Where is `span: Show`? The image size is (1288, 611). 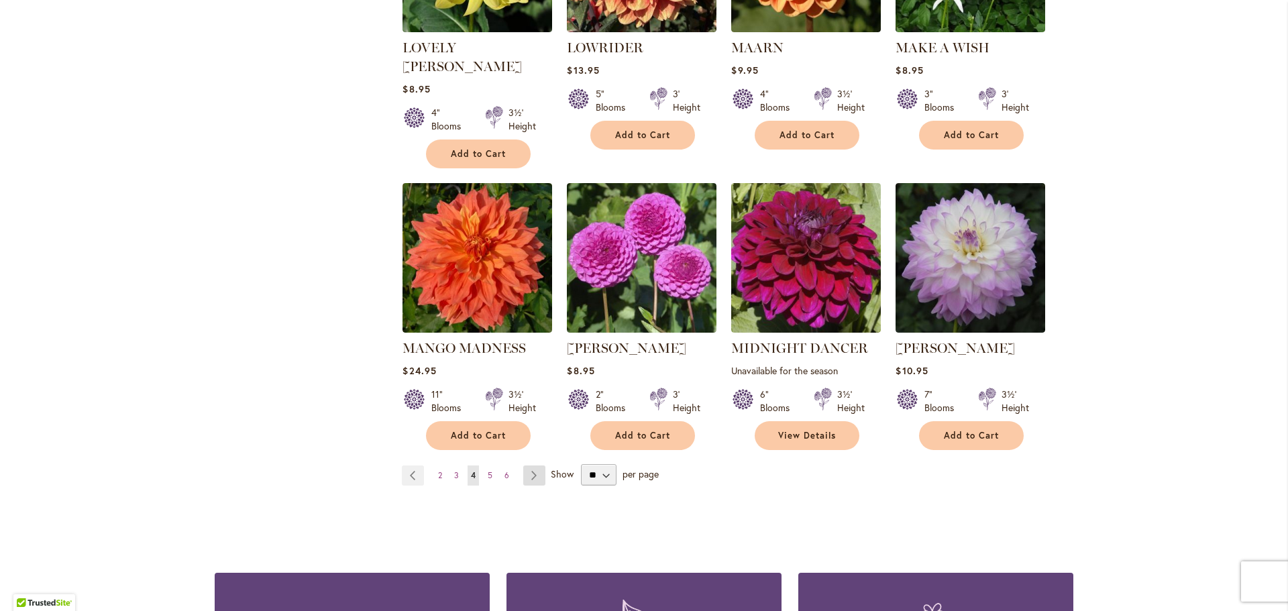 span: Show is located at coordinates (562, 474).